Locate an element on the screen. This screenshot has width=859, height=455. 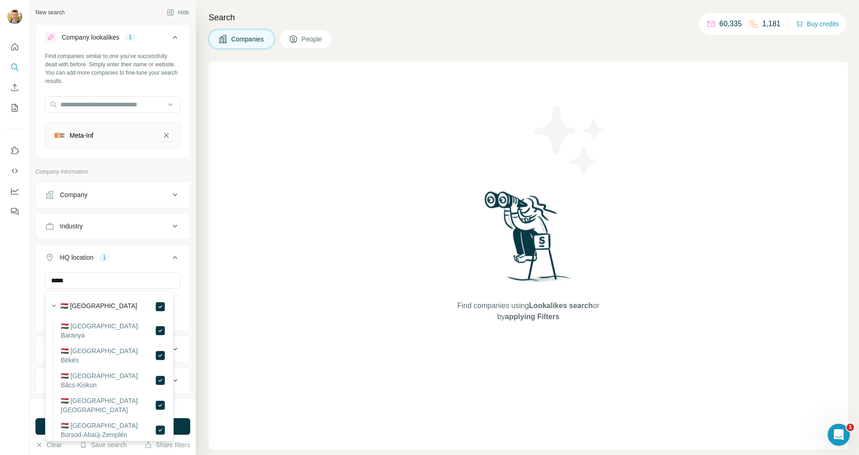
span: 1 is located at coordinates (850, 427).